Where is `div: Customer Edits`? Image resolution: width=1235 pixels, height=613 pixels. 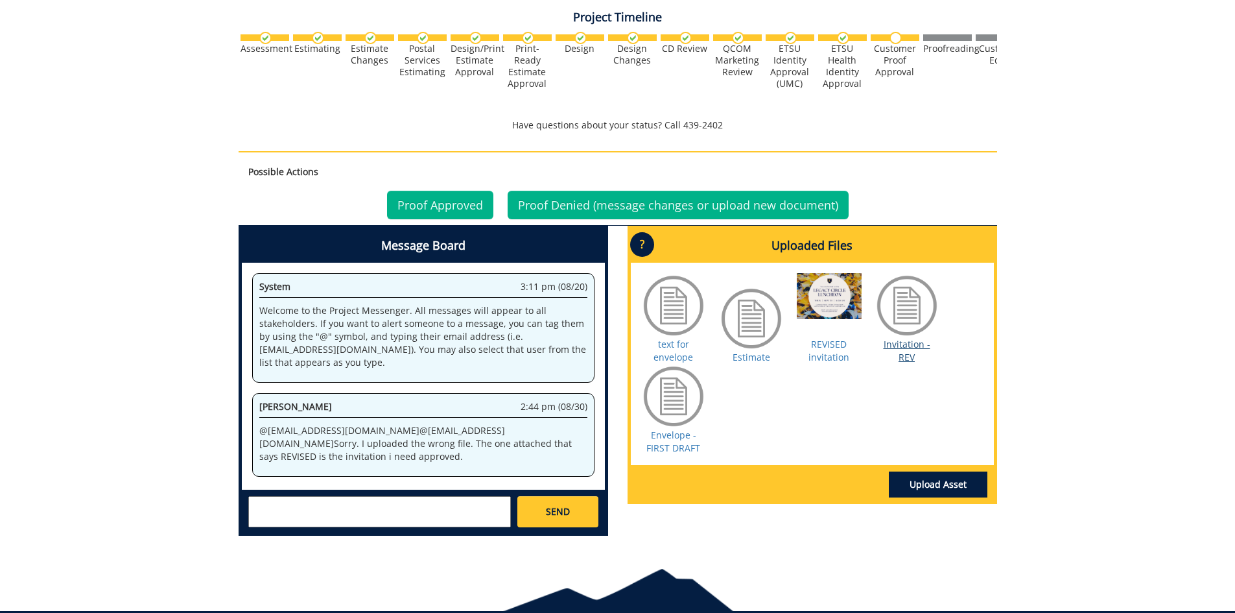 div: Customer Edits is located at coordinates (1000, 54).